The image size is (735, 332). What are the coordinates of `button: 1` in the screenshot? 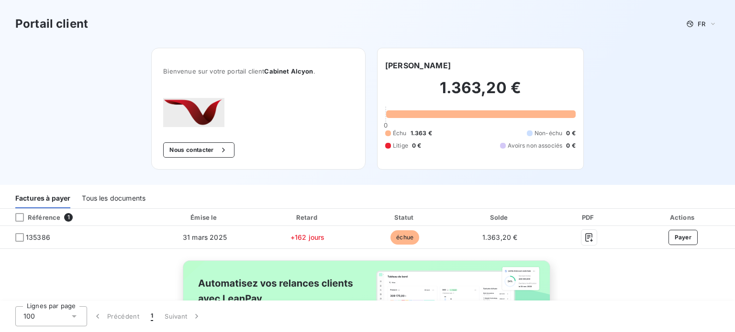 It's located at (152, 317).